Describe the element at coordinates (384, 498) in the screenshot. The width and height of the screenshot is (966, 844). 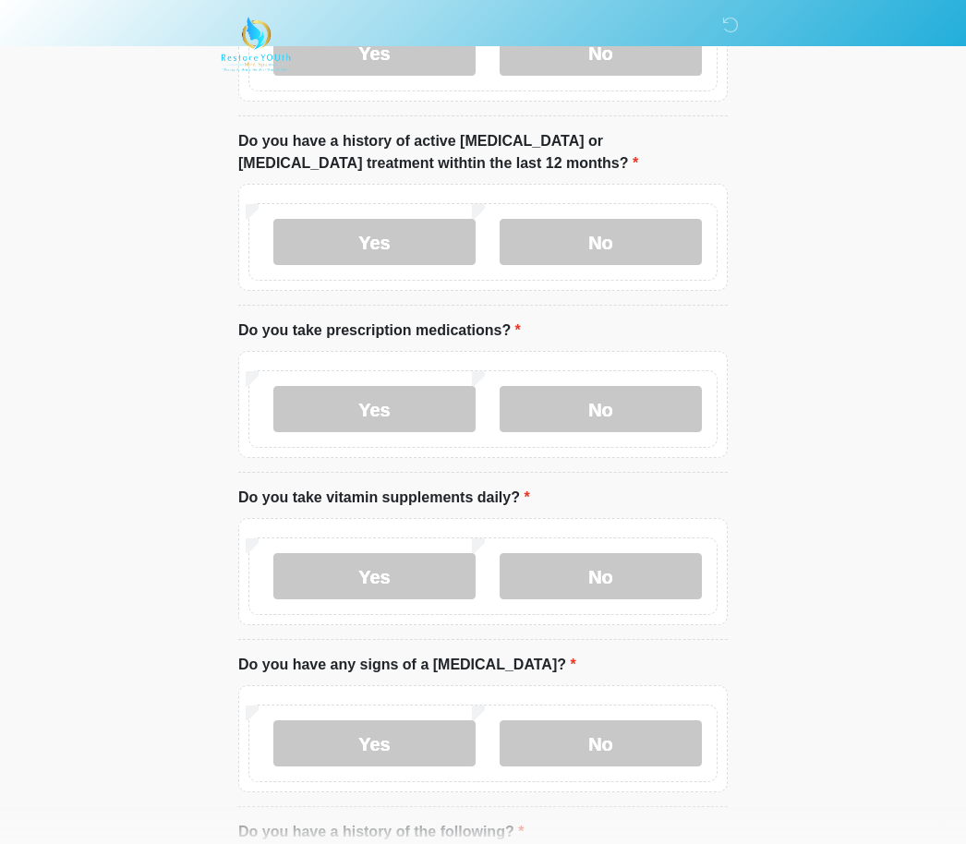
I see `label: Do you take vitamin supplements daily?` at that location.